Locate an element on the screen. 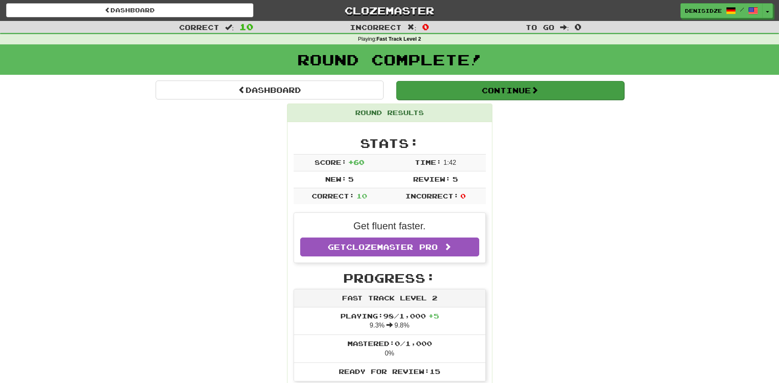 The width and height of the screenshot is (779, 383). span: + 60 is located at coordinates (356, 162).